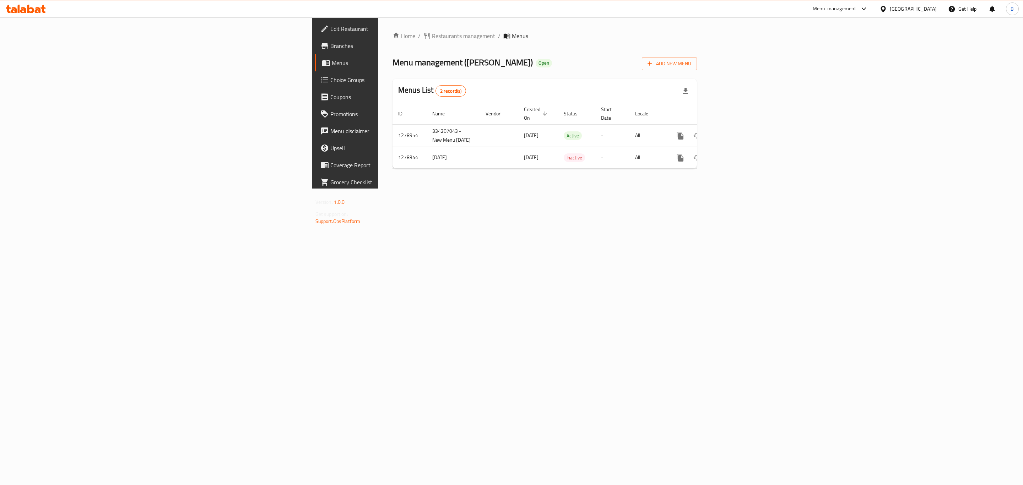 The image size is (1023, 485). What do you see at coordinates (451, 91) in the screenshot?
I see `span: 2 record(s)` at bounding box center [451, 91].